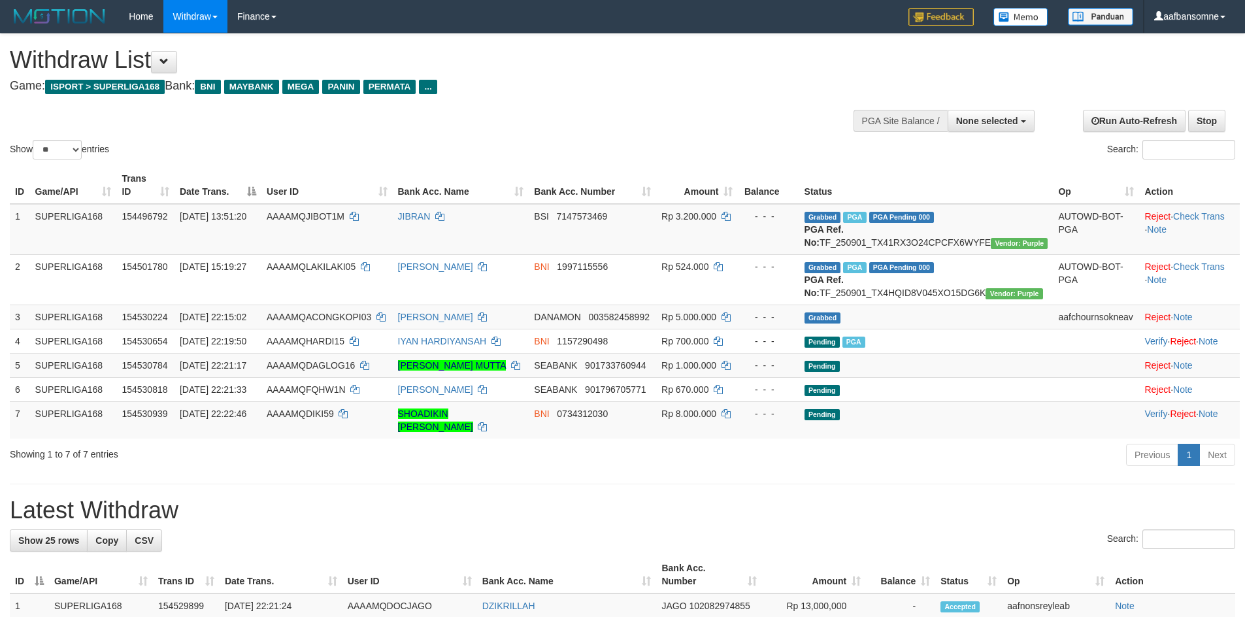 The height and width of the screenshot is (617, 1245). What do you see at coordinates (1206, 121) in the screenshot?
I see `a: Stop` at bounding box center [1206, 121].